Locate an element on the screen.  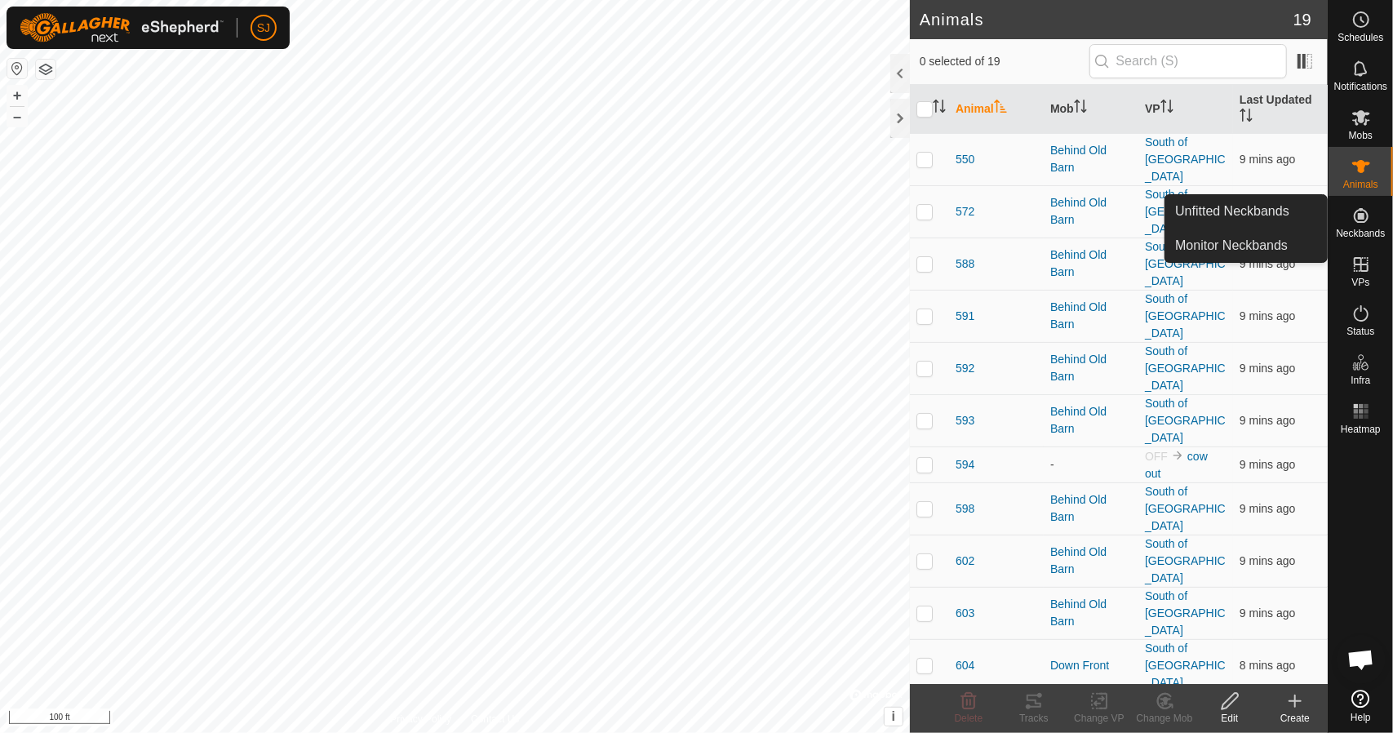
span: Delete is located at coordinates (969, 718).